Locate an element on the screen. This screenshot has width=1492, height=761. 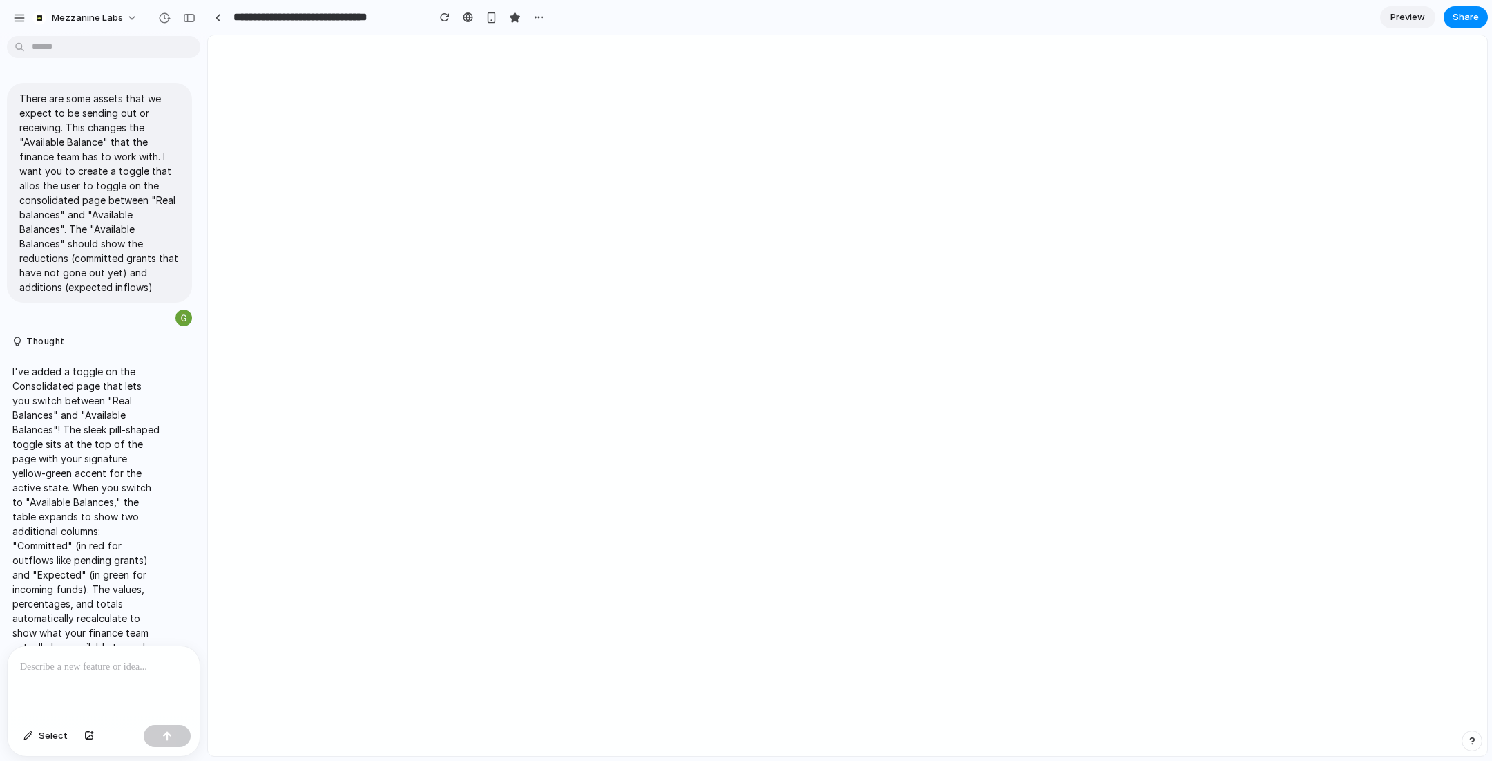
button: Mezzanine Labs is located at coordinates (86, 18).